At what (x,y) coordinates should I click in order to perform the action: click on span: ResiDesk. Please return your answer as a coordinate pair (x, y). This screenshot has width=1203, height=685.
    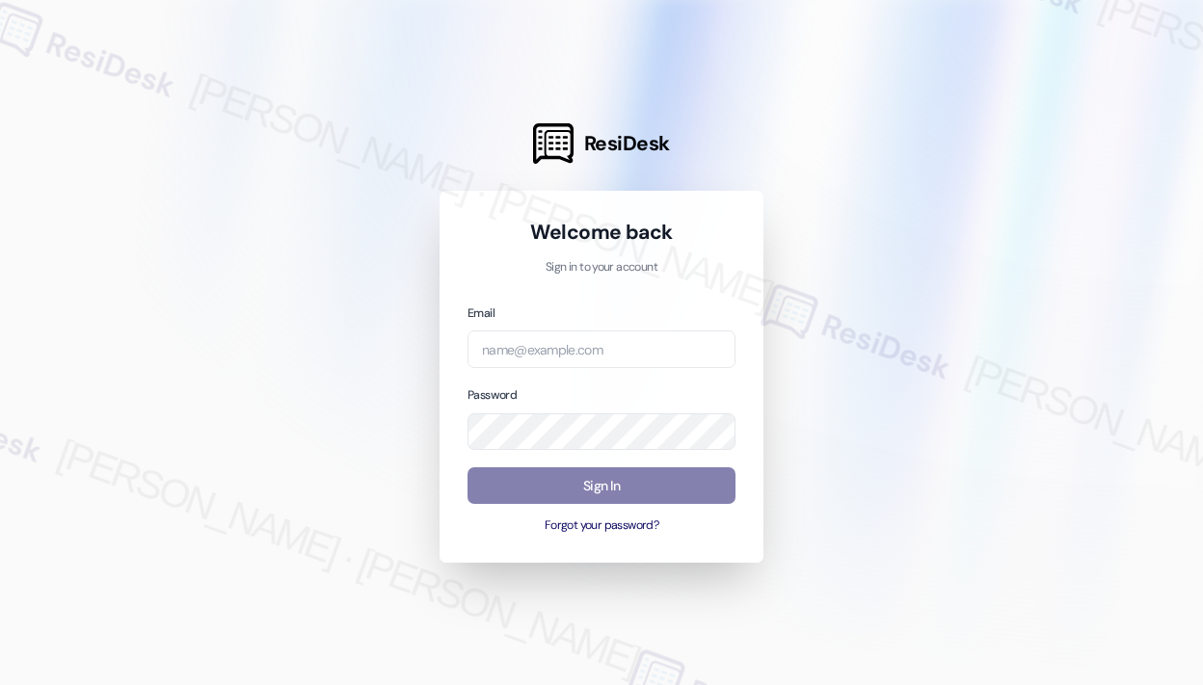
    Looking at the image, I should click on (626, 144).